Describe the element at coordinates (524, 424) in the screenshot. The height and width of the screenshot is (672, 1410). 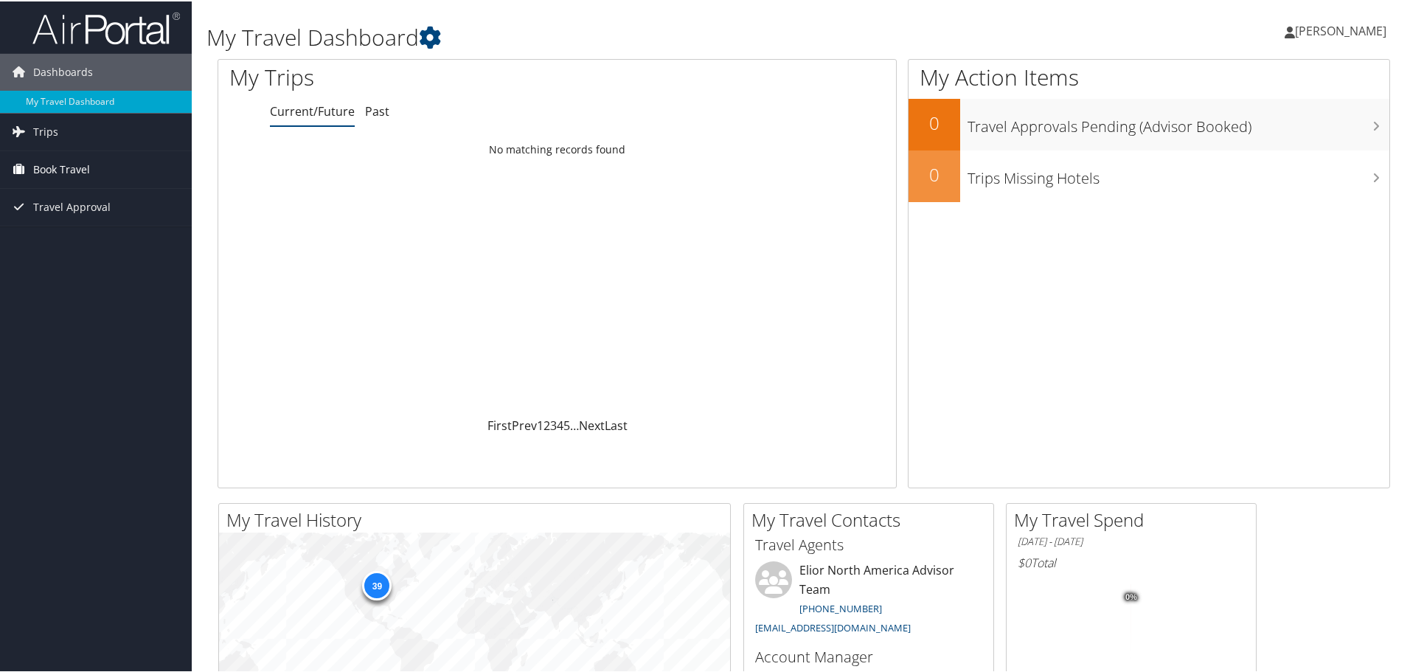
I see `a: Prev` at that location.